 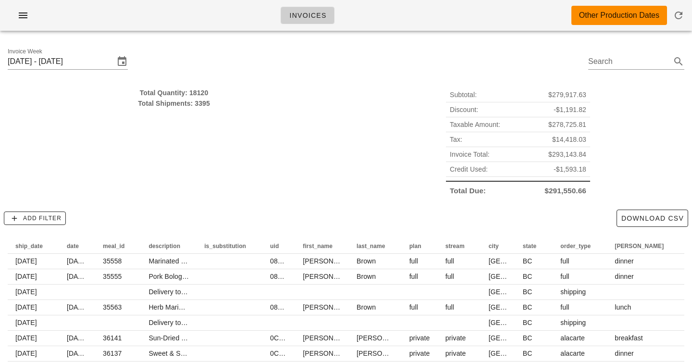 I want to click on span: 35555, so click(x=112, y=276).